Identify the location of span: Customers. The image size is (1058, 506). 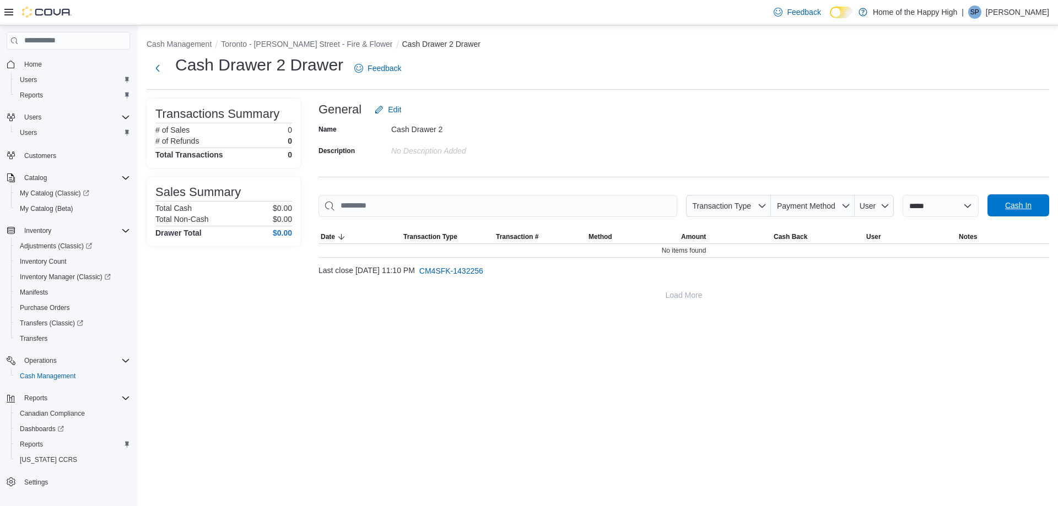
(75, 155).